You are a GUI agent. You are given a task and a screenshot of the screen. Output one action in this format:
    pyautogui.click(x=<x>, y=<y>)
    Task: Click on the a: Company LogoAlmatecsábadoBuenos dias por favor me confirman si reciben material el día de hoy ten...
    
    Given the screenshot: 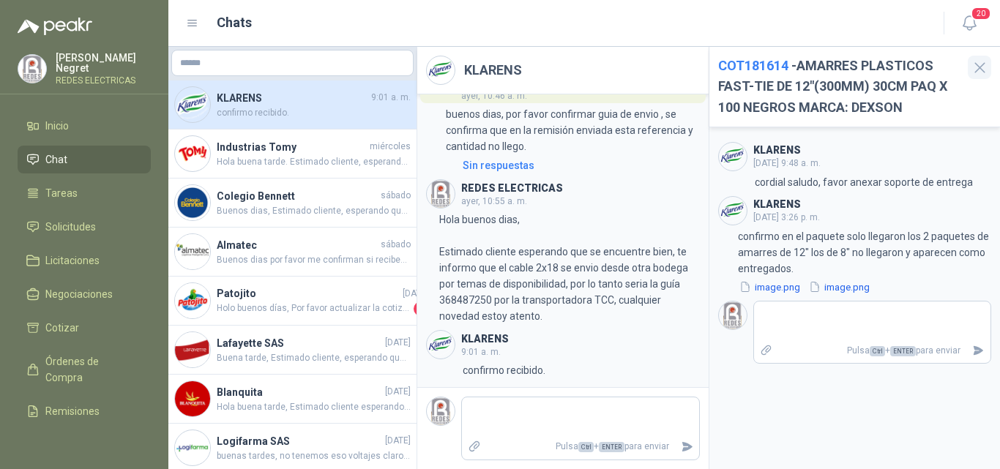 What is the action you would take?
    pyautogui.click(x=292, y=252)
    